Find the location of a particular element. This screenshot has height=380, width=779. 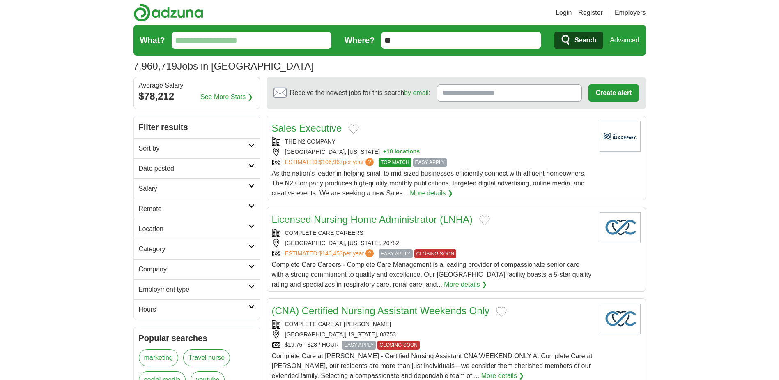

span: Complete Care Careers - Complete Care Management is a leading provider of compassionate senior ca... is located at coordinates (432, 274).